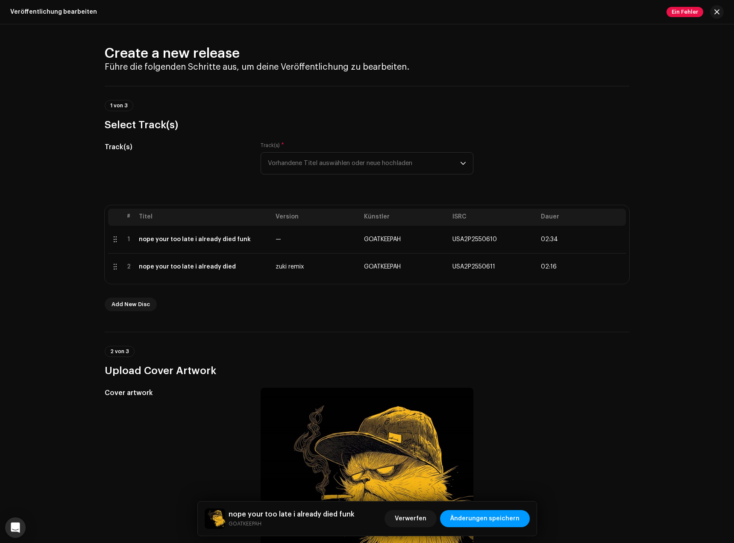 Image resolution: width=734 pixels, height=543 pixels. Describe the element at coordinates (131, 304) in the screenshot. I see `button: Add New Disc` at that location.